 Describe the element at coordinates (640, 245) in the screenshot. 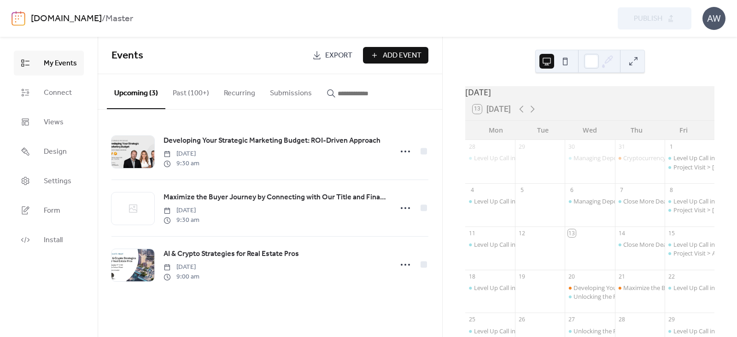

I see `div: Close More Deals with EB-5: Alba Residences Selling Fast in Spanish` at that location.